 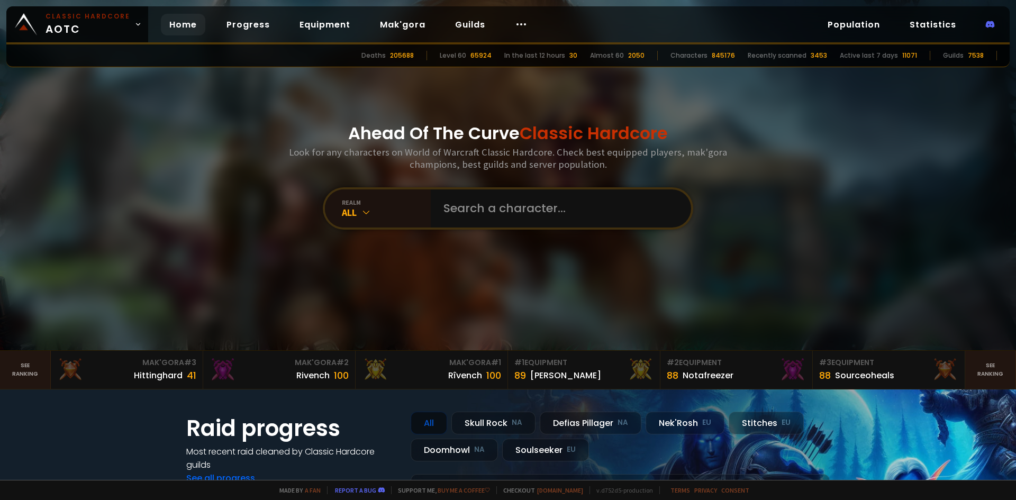 I want to click on div: 2050, so click(x=636, y=56).